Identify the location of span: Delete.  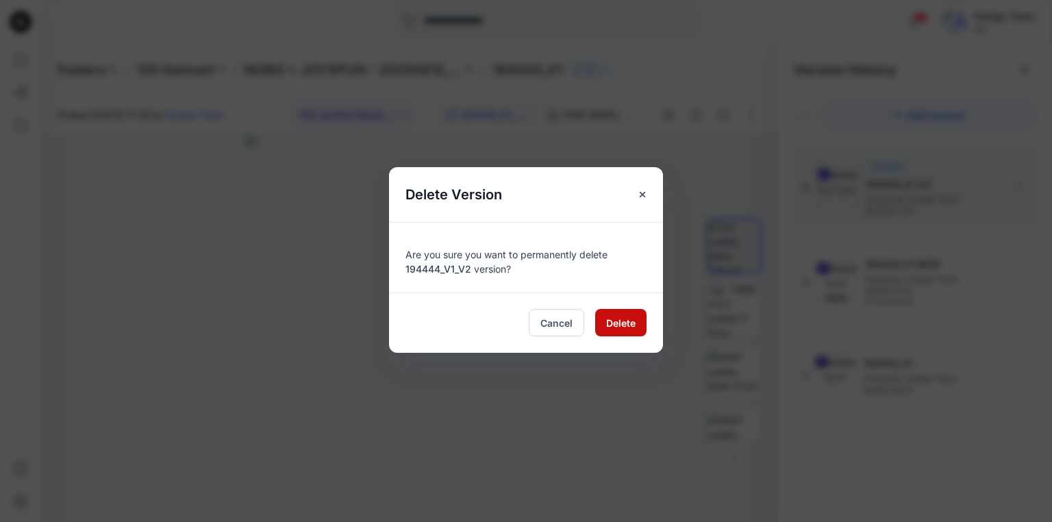
(621, 323).